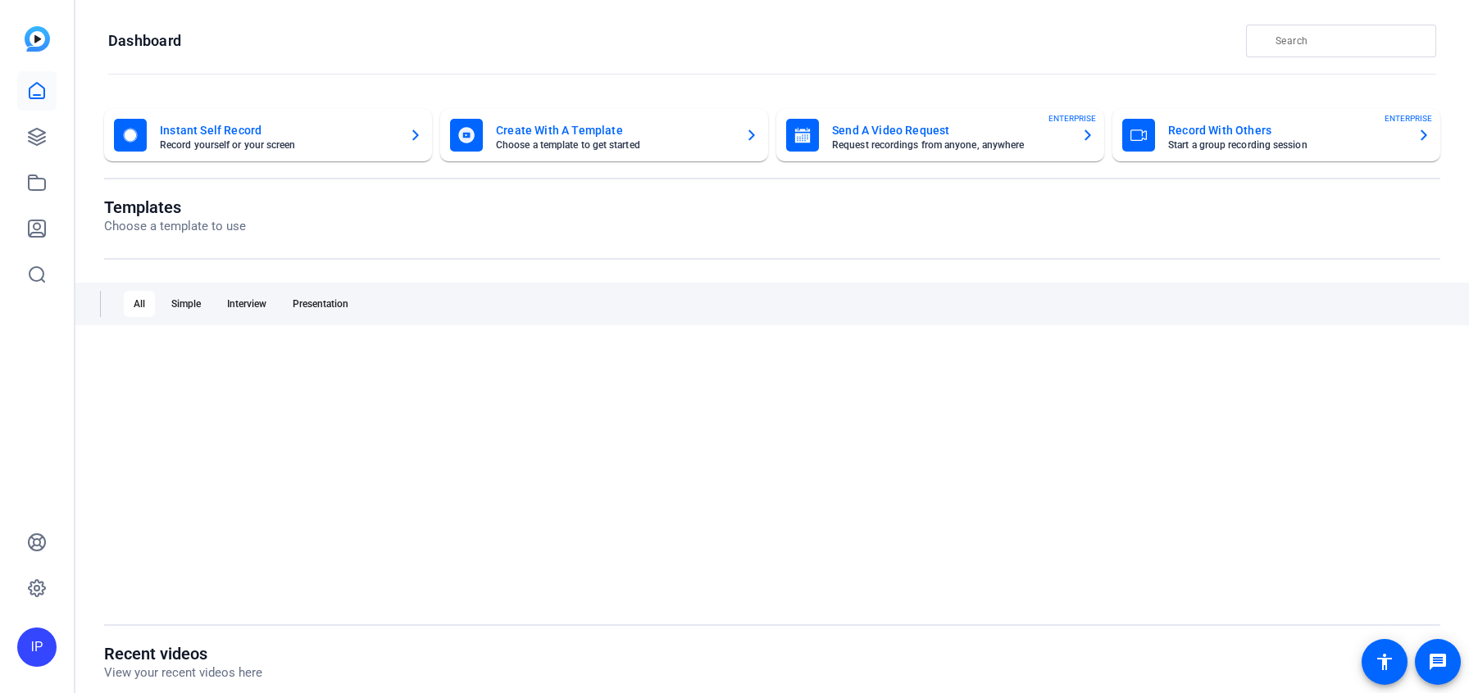  What do you see at coordinates (175, 226) in the screenshot?
I see `p: Choose a template to use` at bounding box center [175, 226].